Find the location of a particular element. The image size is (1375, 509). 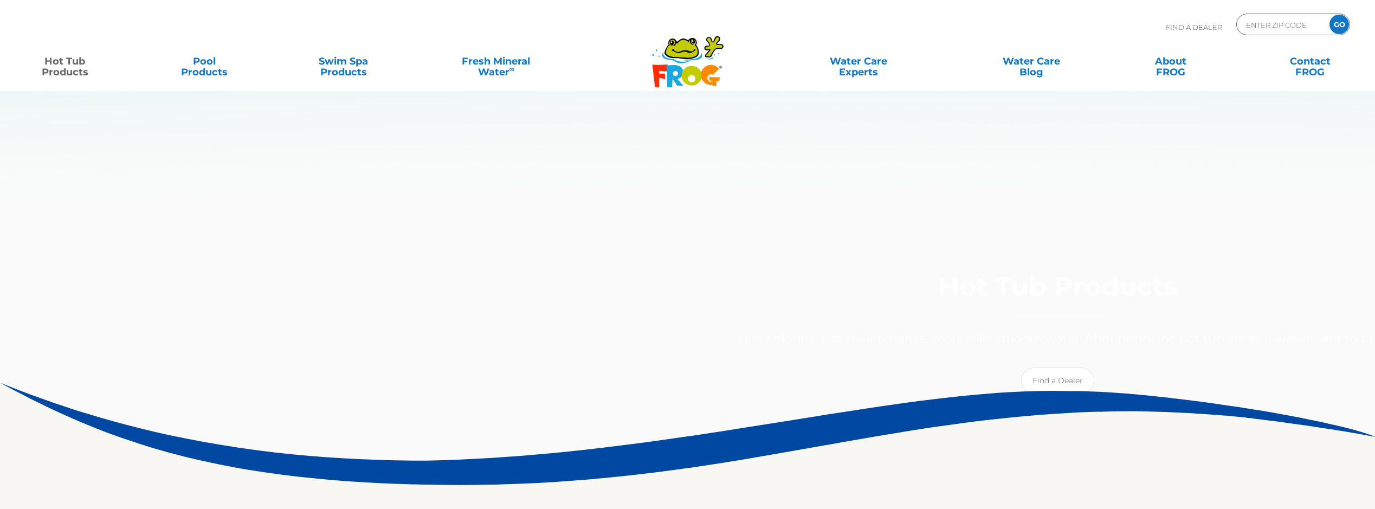

a: Hot TubProducts is located at coordinates (65, 61).